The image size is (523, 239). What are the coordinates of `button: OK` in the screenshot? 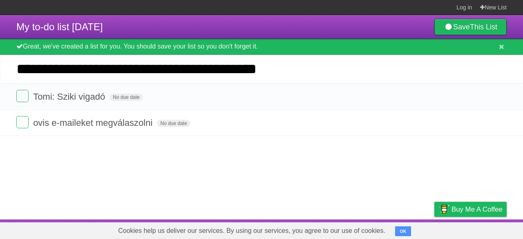 It's located at (403, 231).